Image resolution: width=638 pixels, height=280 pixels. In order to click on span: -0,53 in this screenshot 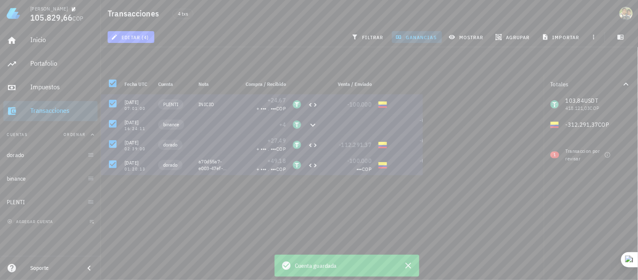, I will do `click(426, 120)`.